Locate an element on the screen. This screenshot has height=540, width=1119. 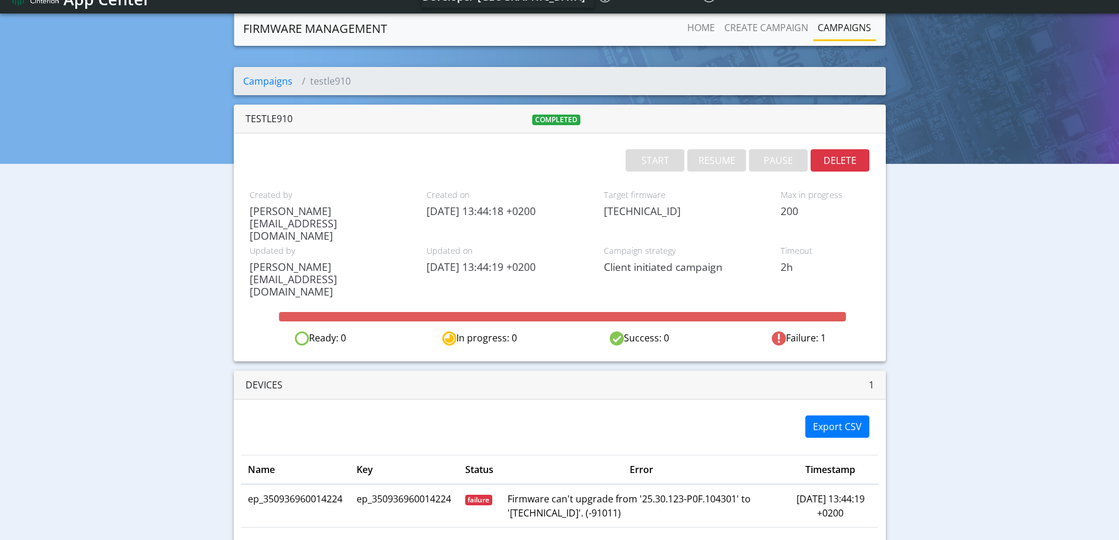
li: testle910 is located at coordinates (321, 81).